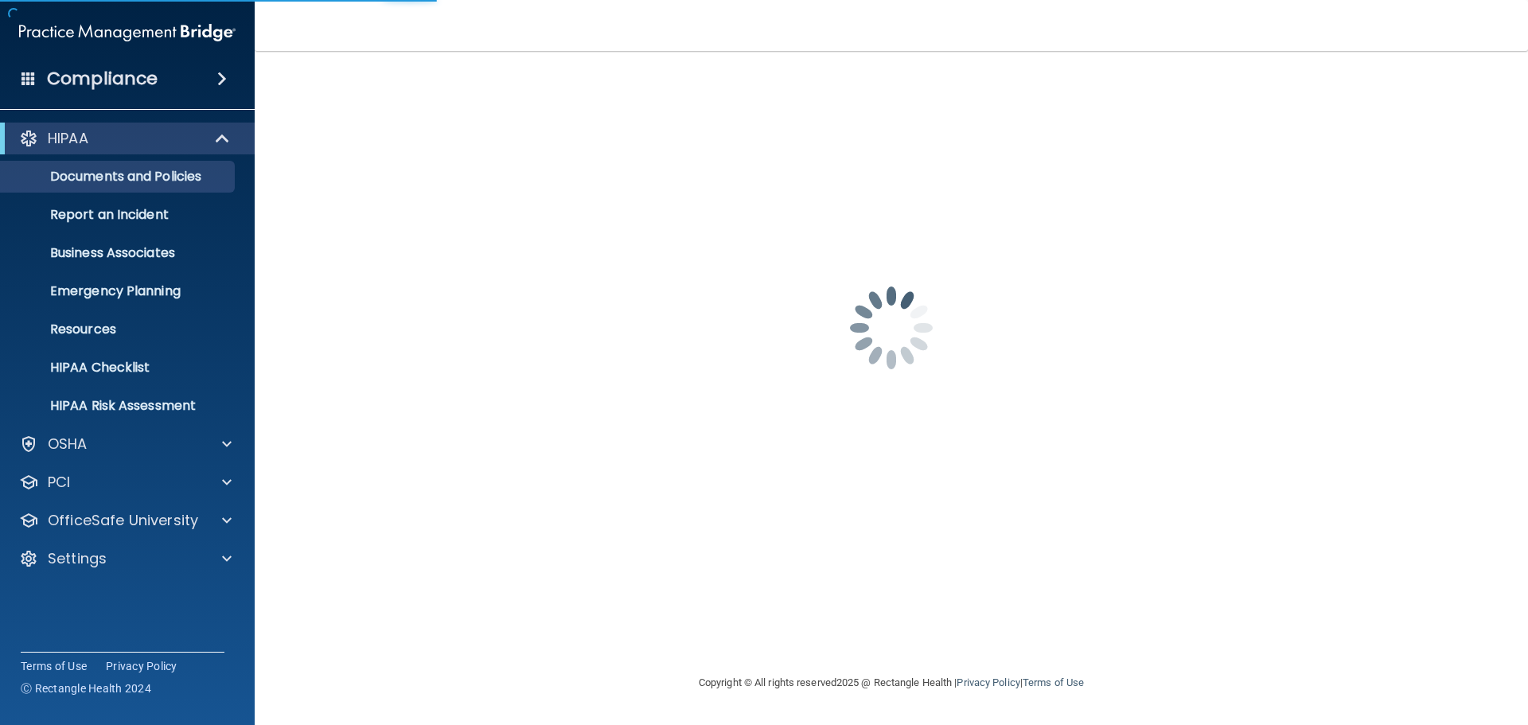  I want to click on p: HIPAA Risk Assessment, so click(119, 406).